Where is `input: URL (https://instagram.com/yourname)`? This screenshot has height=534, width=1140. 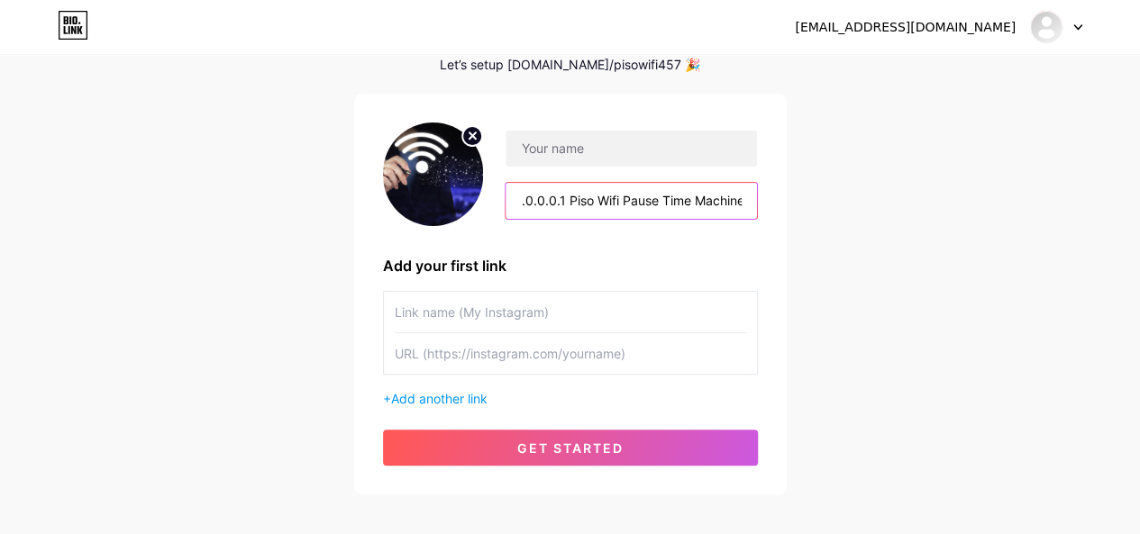
input: URL (https://instagram.com/yourname) is located at coordinates (570, 353).